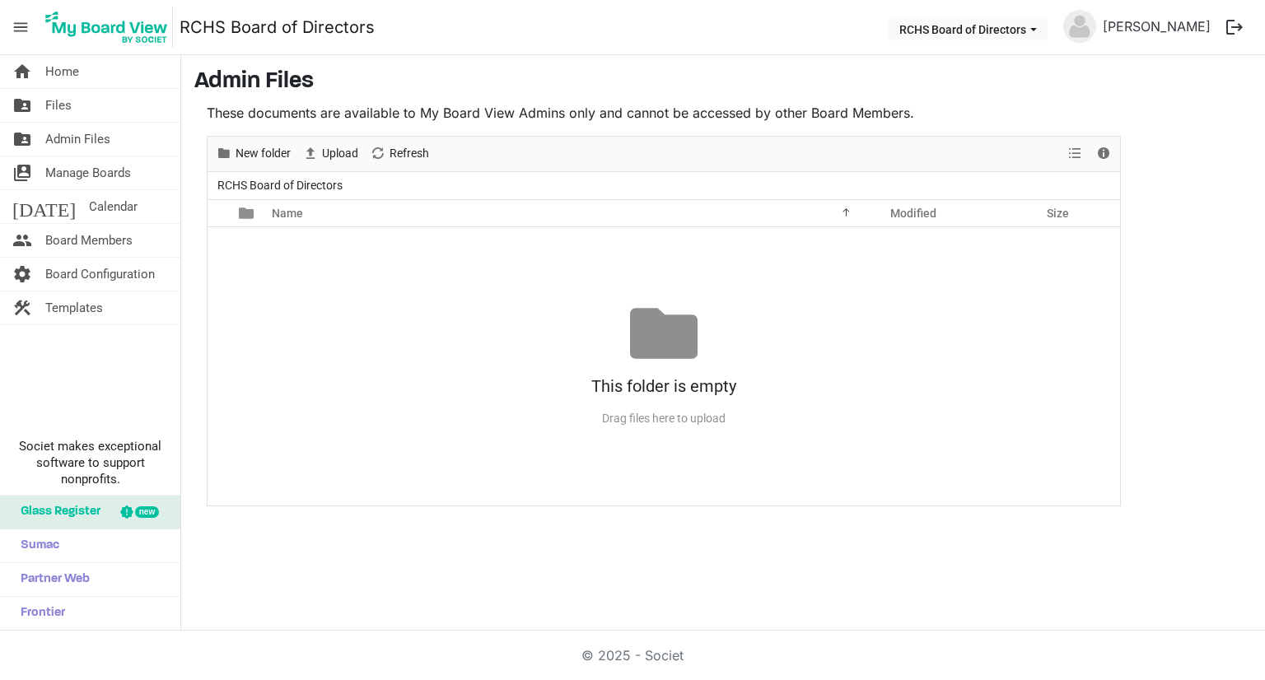 The height and width of the screenshot is (680, 1265). I want to click on span: Societ makes exceptional software to support nonprofits., so click(90, 463).